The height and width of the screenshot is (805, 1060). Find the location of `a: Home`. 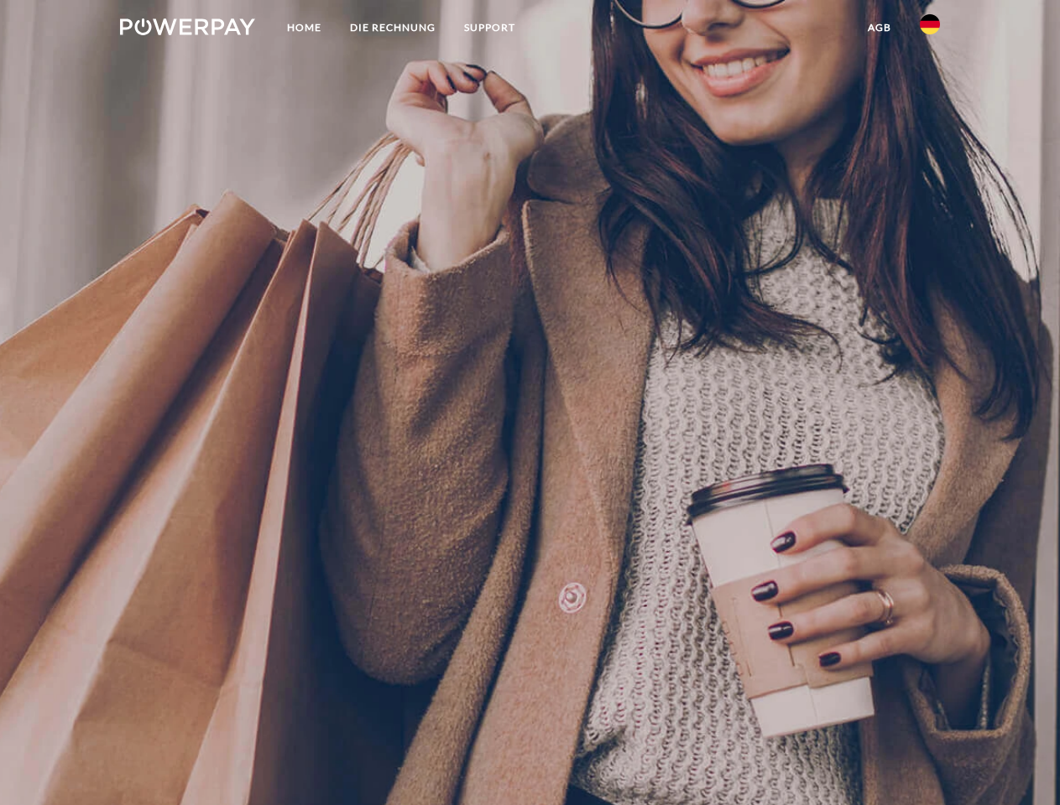

a: Home is located at coordinates (304, 28).